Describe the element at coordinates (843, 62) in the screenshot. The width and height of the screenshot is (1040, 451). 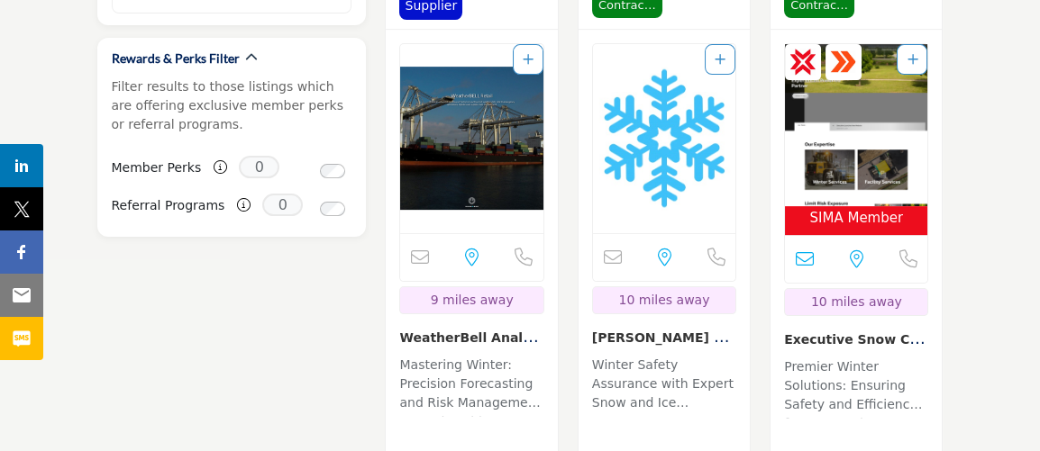
I see `img: ASM Certified Badge Icon` at that location.